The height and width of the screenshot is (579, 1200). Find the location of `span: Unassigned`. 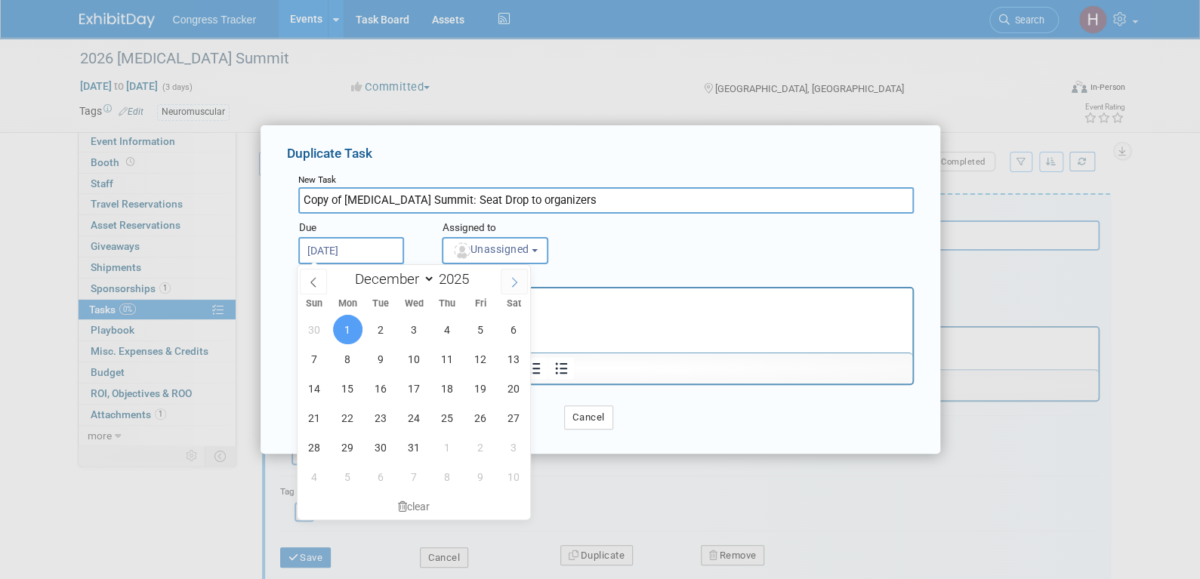

span: Unassigned is located at coordinates (491, 249).